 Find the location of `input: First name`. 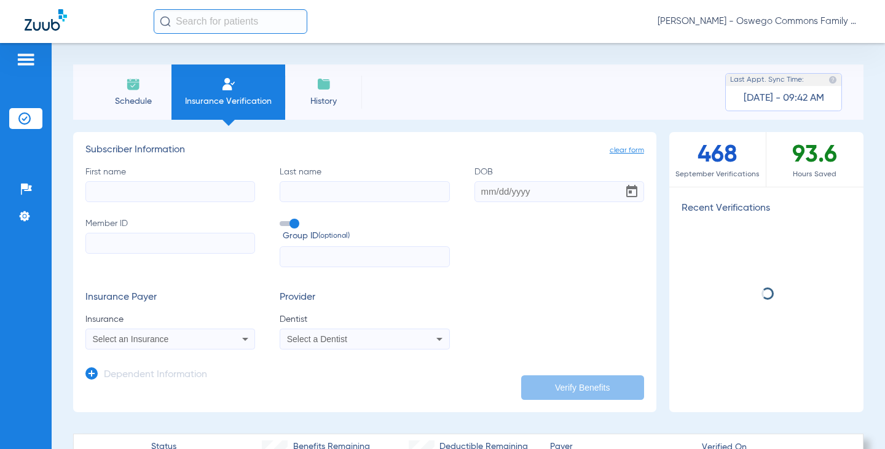

input: First name is located at coordinates (170, 192).